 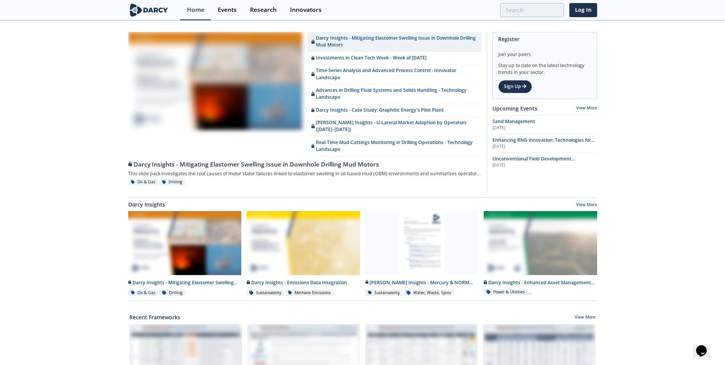 I want to click on a: Log In, so click(x=583, y=10).